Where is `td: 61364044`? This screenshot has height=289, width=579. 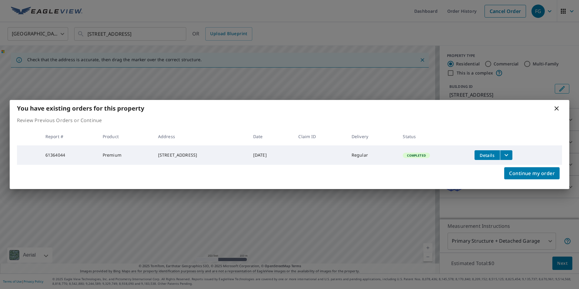
td: 61364044 is located at coordinates (69, 155).